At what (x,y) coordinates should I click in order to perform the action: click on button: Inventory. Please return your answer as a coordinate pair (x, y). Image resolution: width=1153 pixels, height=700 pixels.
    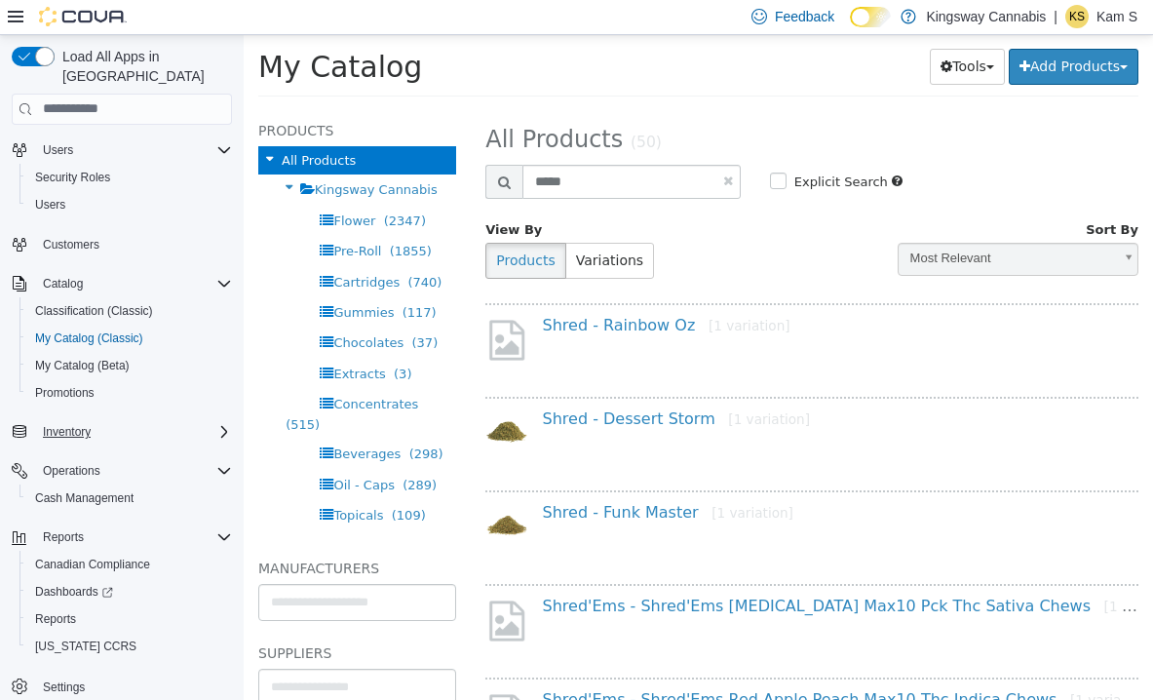
    Looking at the image, I should click on (66, 432).